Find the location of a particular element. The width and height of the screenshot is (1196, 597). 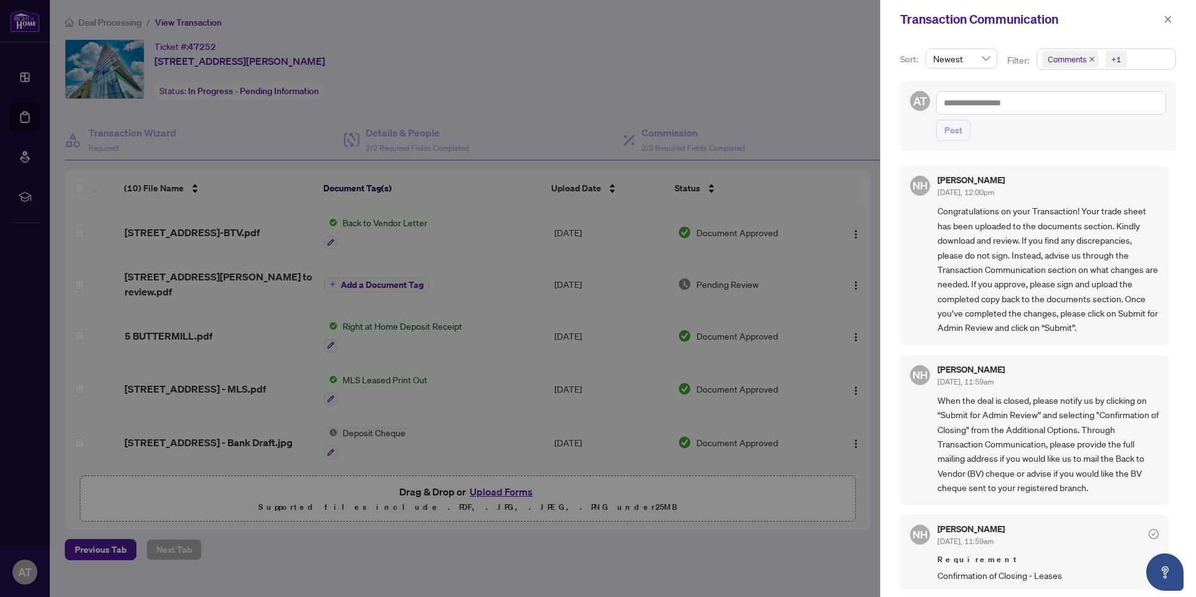

span: AT is located at coordinates (920, 101).